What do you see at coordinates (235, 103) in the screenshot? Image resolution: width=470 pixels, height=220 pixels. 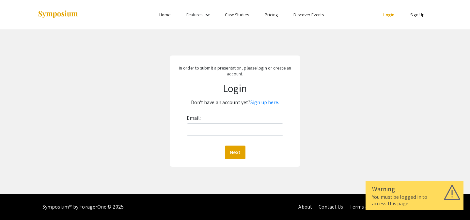 I see `p: Don't have an account yet?` at bounding box center [235, 103].